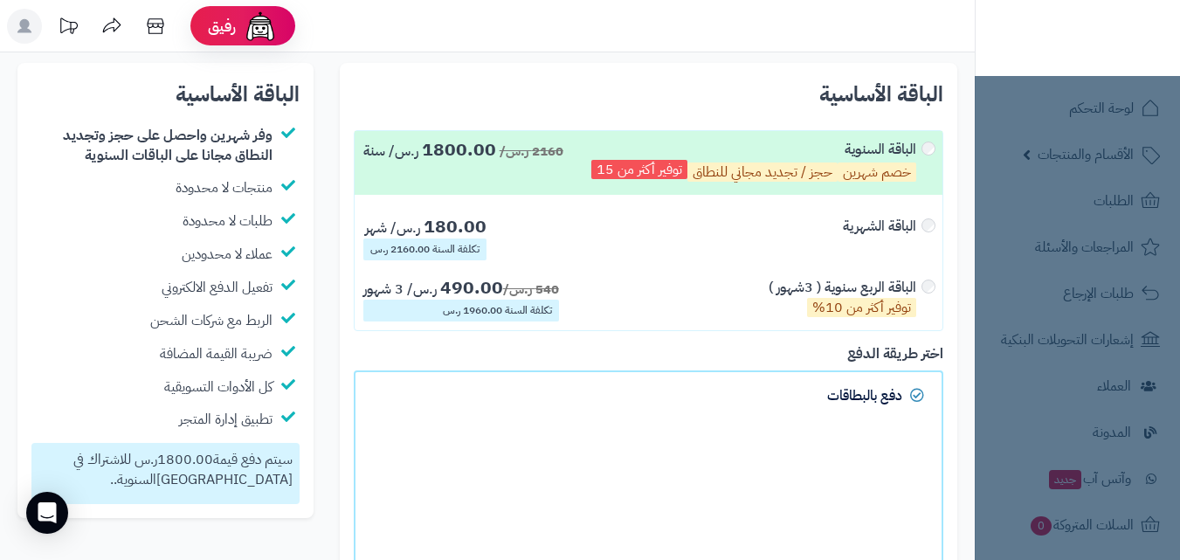  I want to click on div: الباقة السنوية, so click(754, 162).